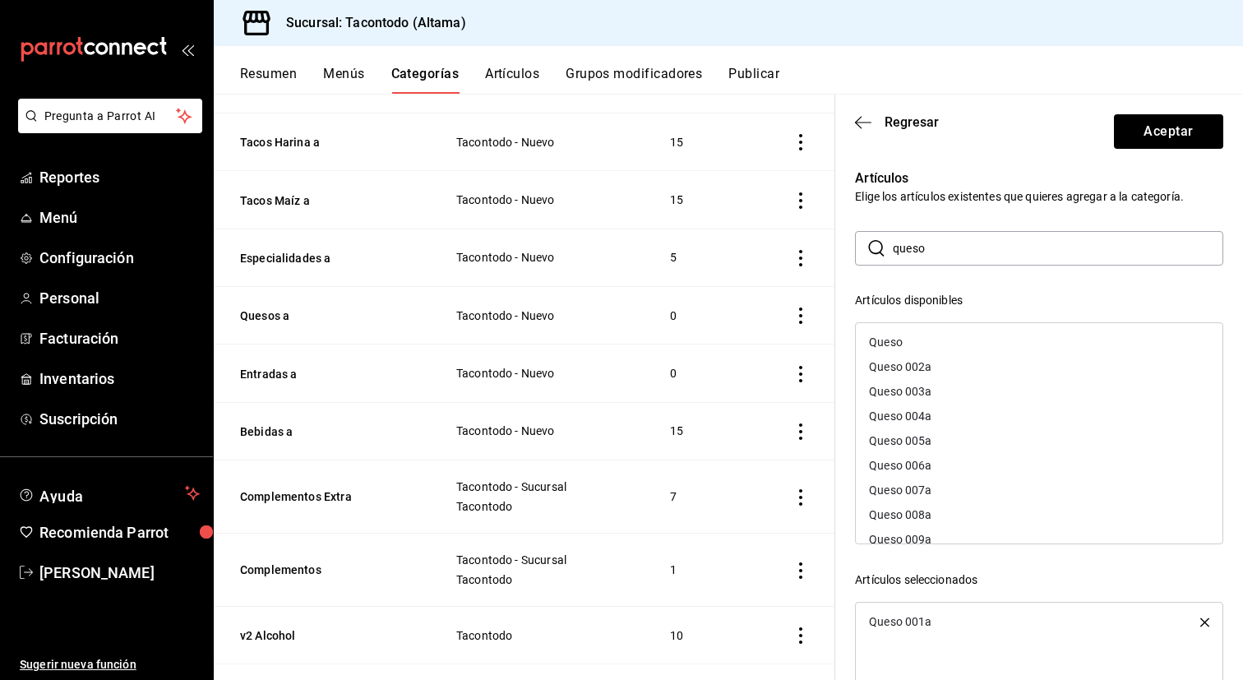 This screenshot has width=1243, height=680. I want to click on button: Grupos modificadores, so click(634, 80).